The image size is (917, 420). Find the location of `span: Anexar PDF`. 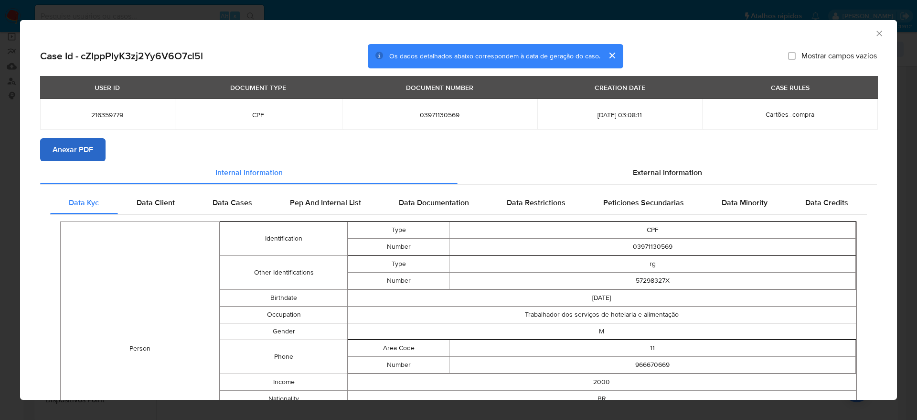

span: Anexar PDF is located at coordinates (73, 150).